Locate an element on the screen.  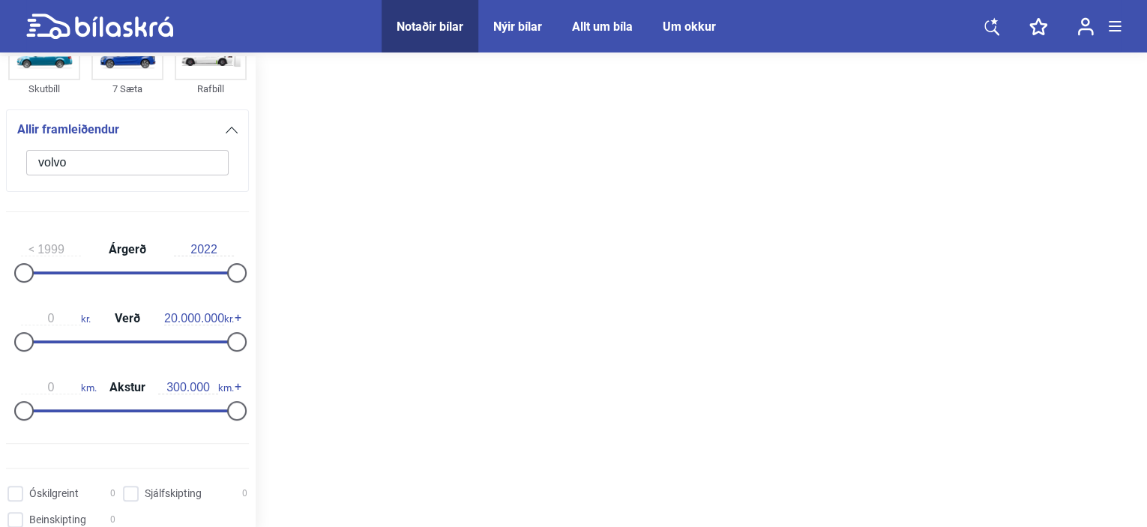
div: Um okkur is located at coordinates (689, 26).